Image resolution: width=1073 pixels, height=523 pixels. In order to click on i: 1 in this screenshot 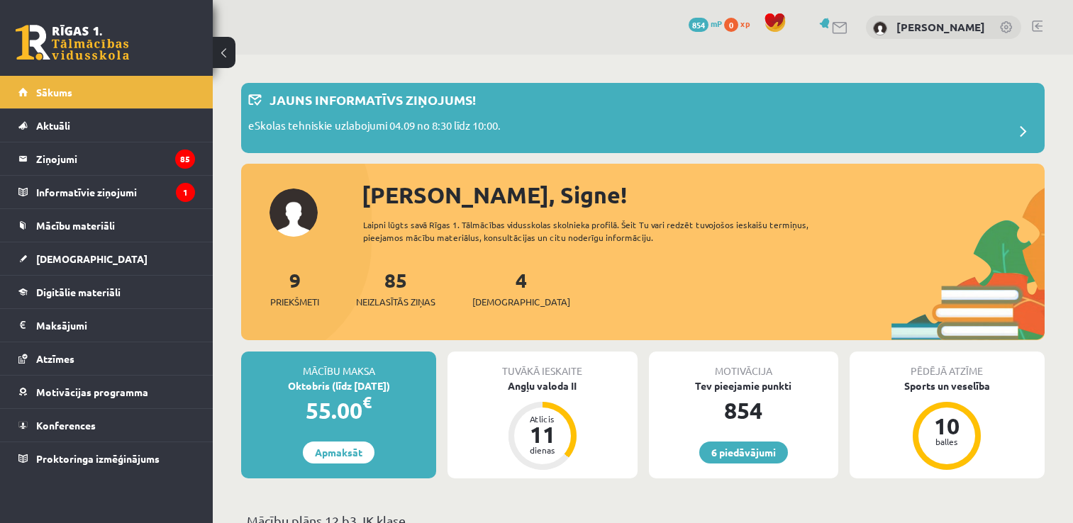, I will do `click(185, 192)`.